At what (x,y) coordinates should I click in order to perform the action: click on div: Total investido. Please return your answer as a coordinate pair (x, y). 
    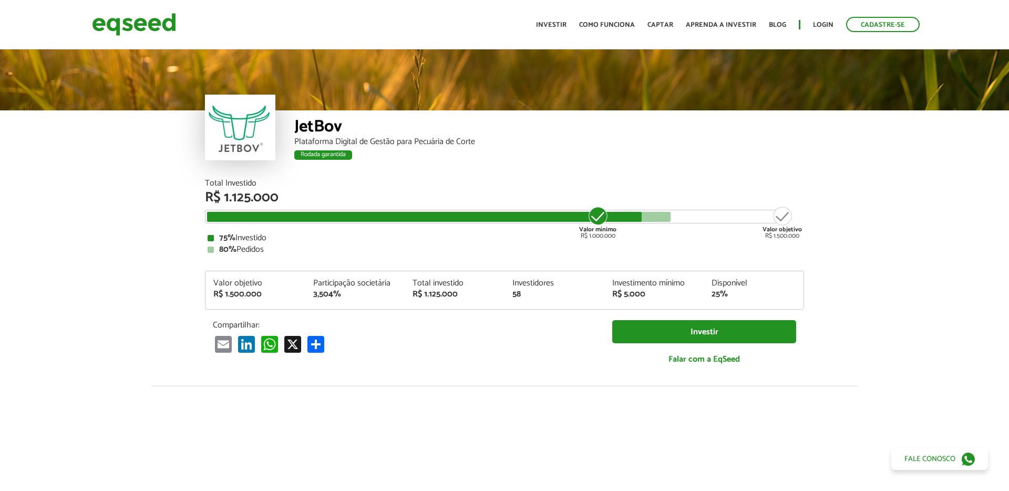
    Looking at the image, I should click on (454, 283).